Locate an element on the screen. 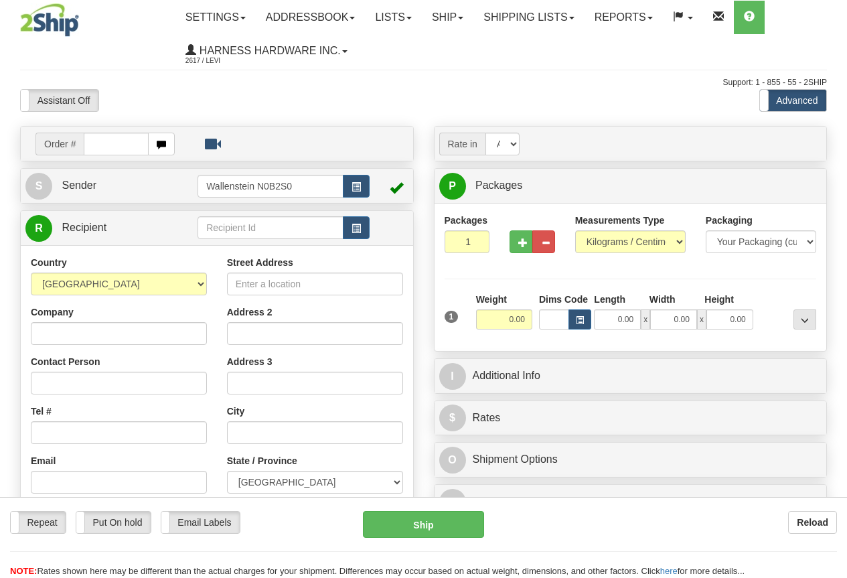 This screenshot has width=847, height=578. span: Order # is located at coordinates (60, 144).